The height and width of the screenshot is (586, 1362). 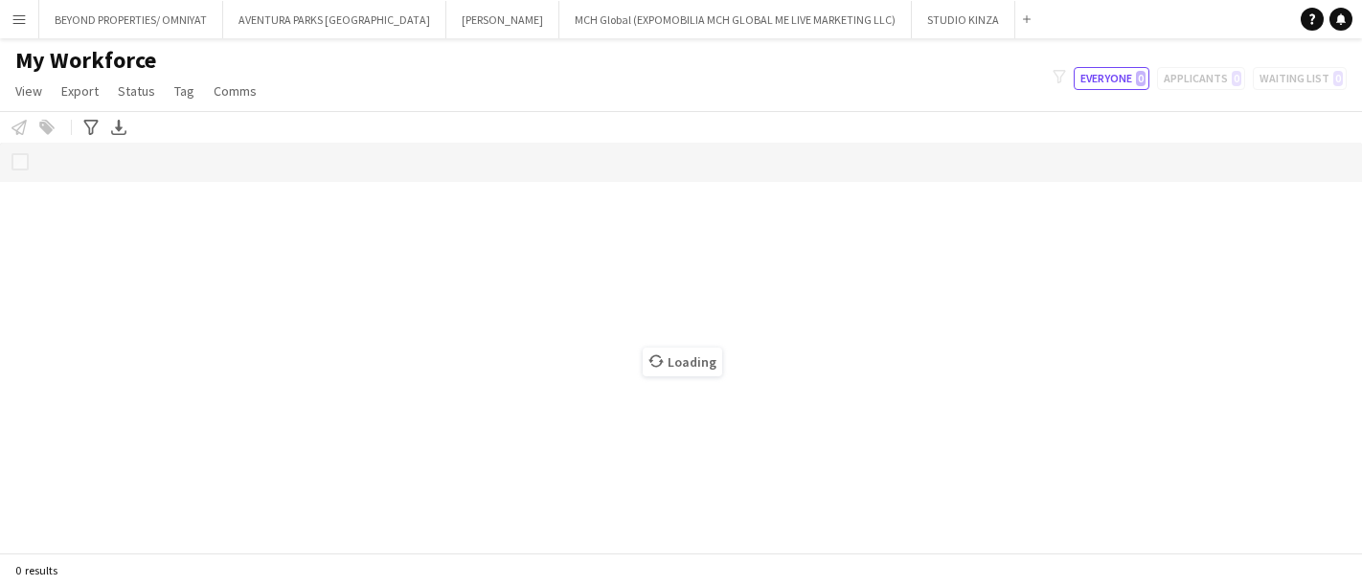 What do you see at coordinates (682, 362) in the screenshot?
I see `span: Loading` at bounding box center [682, 362].